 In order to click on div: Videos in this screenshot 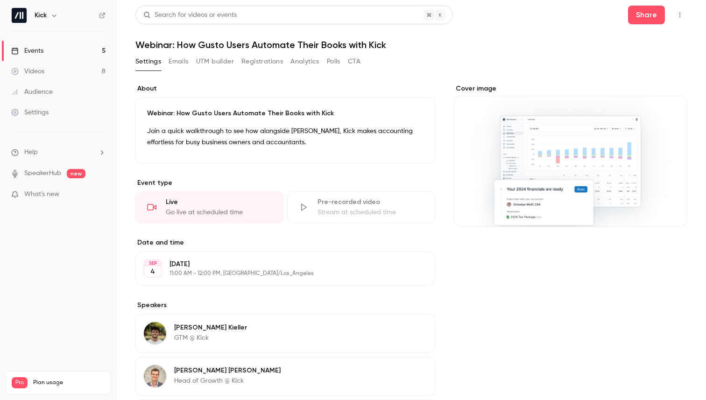, I will do `click(28, 71)`.